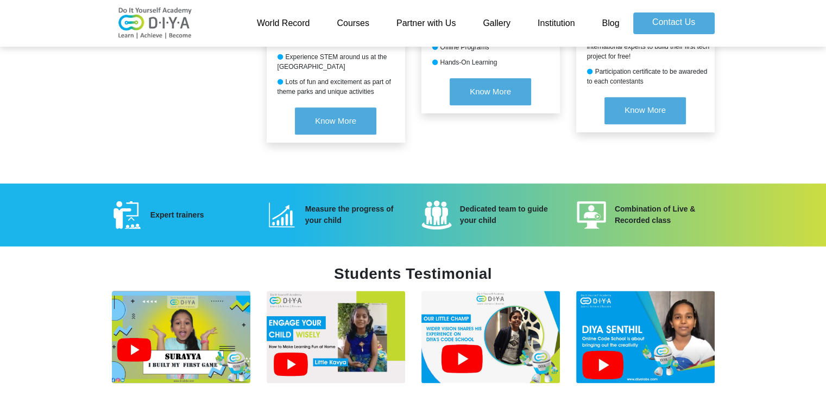 This screenshot has width=826, height=396. What do you see at coordinates (200, 215) in the screenshot?
I see `div: Expert trainers` at bounding box center [200, 215].